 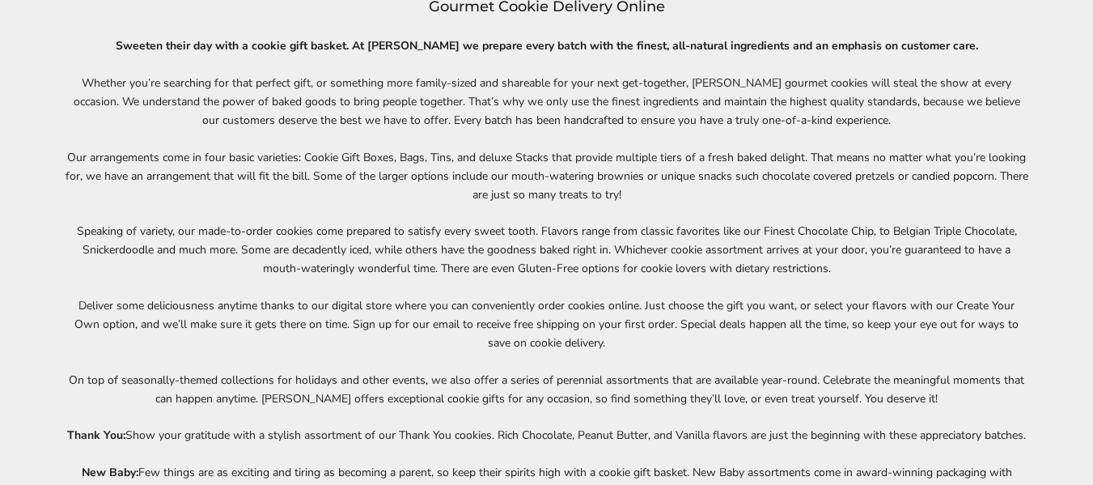 What do you see at coordinates (546, 249) in the screenshot?
I see `p: Speaking of variety, our made-to-order cookies come prepared to satisfy every sweet tooth. Flavor...` at bounding box center [546, 249].